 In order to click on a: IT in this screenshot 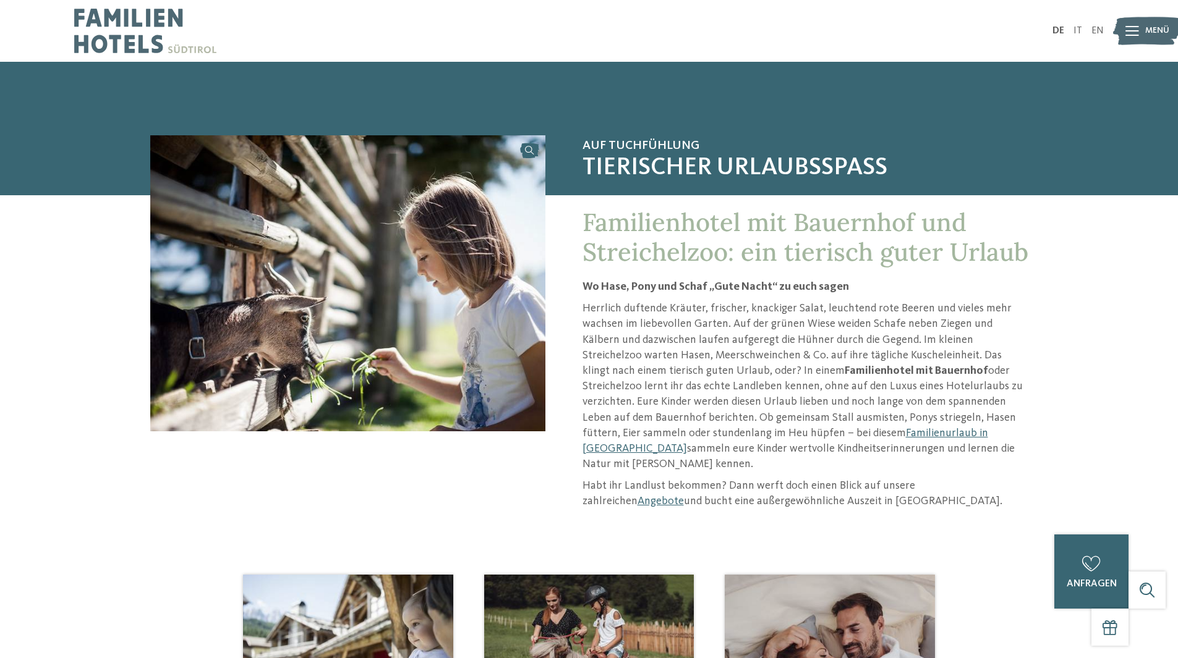, I will do `click(1078, 31)`.